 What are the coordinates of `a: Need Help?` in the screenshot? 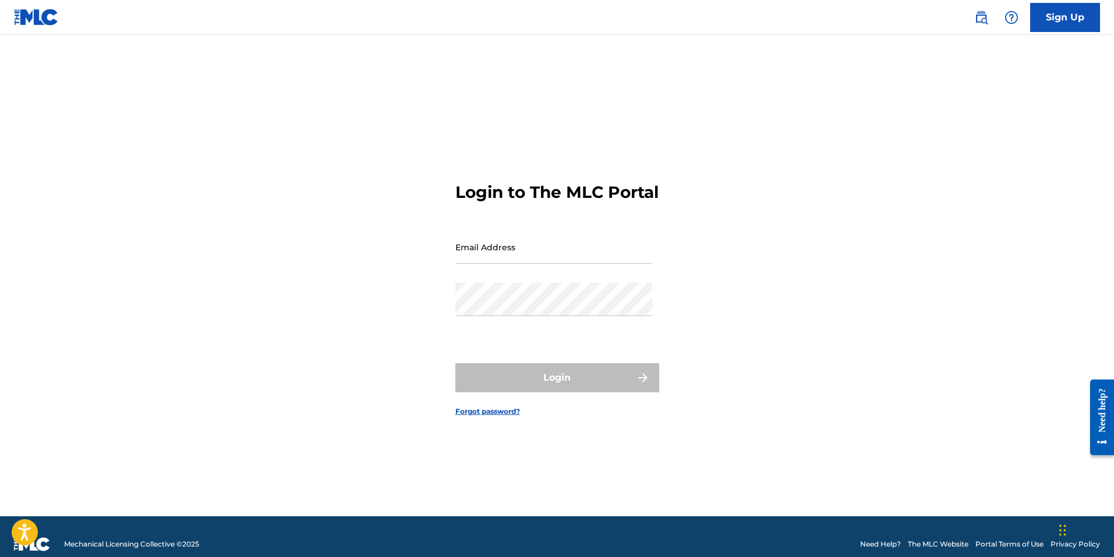 It's located at (881, 545).